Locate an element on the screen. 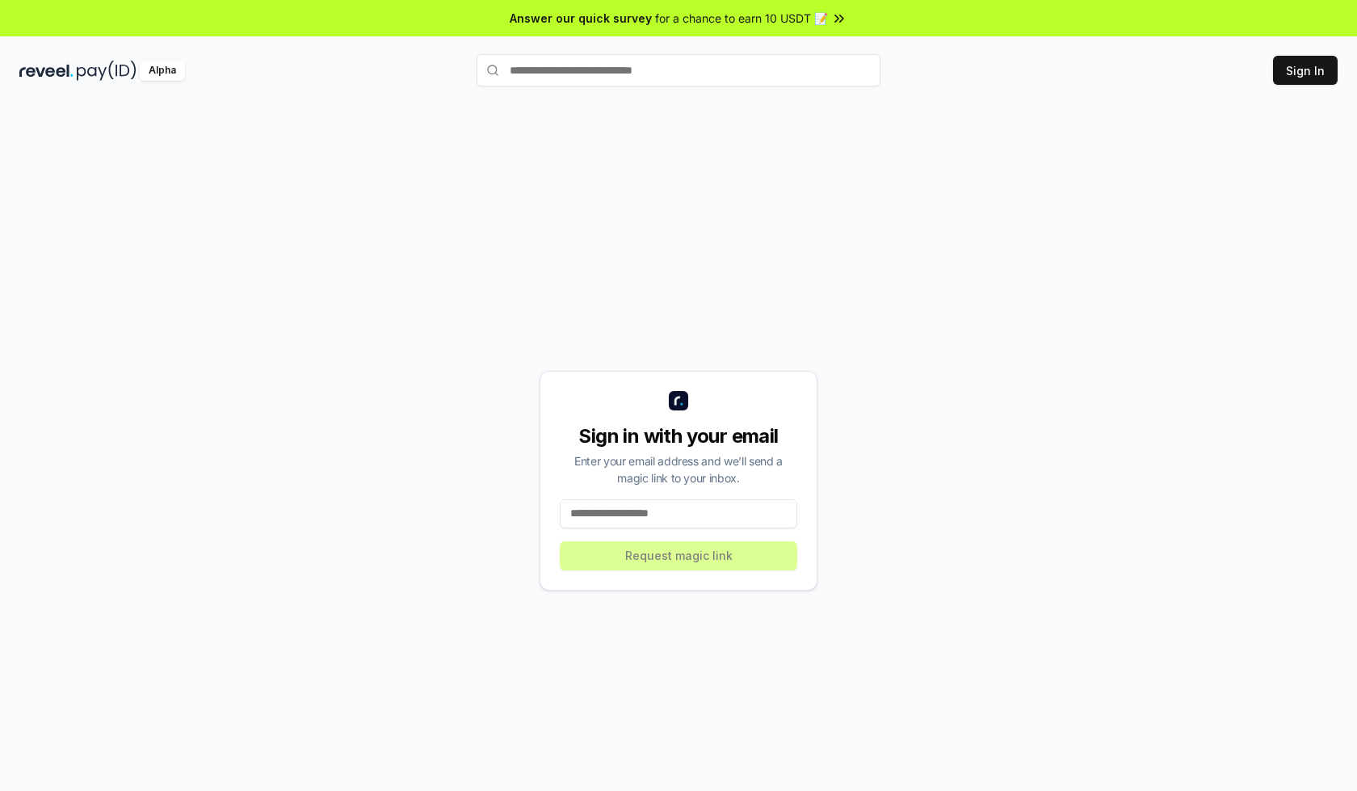 The height and width of the screenshot is (791, 1357). img: pay_id is located at coordinates (107, 70).